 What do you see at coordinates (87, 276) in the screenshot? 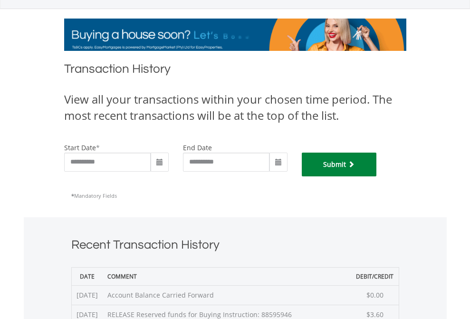
I see `th: Date` at bounding box center [87, 276].